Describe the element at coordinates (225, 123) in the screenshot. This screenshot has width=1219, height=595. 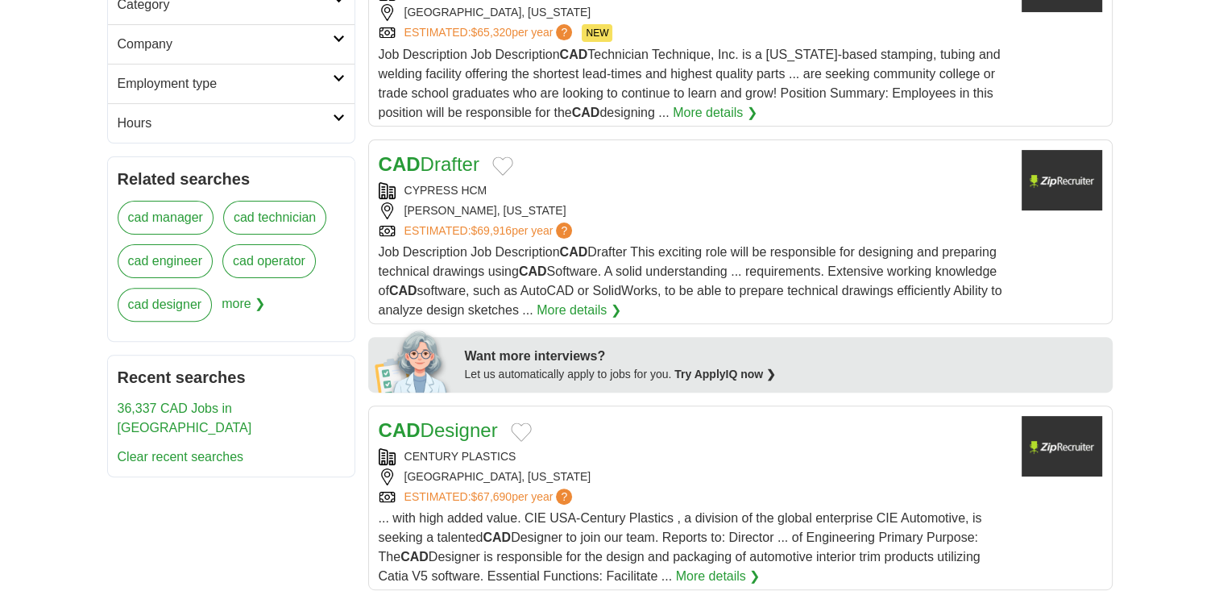
I see `h2: Hours` at that location.